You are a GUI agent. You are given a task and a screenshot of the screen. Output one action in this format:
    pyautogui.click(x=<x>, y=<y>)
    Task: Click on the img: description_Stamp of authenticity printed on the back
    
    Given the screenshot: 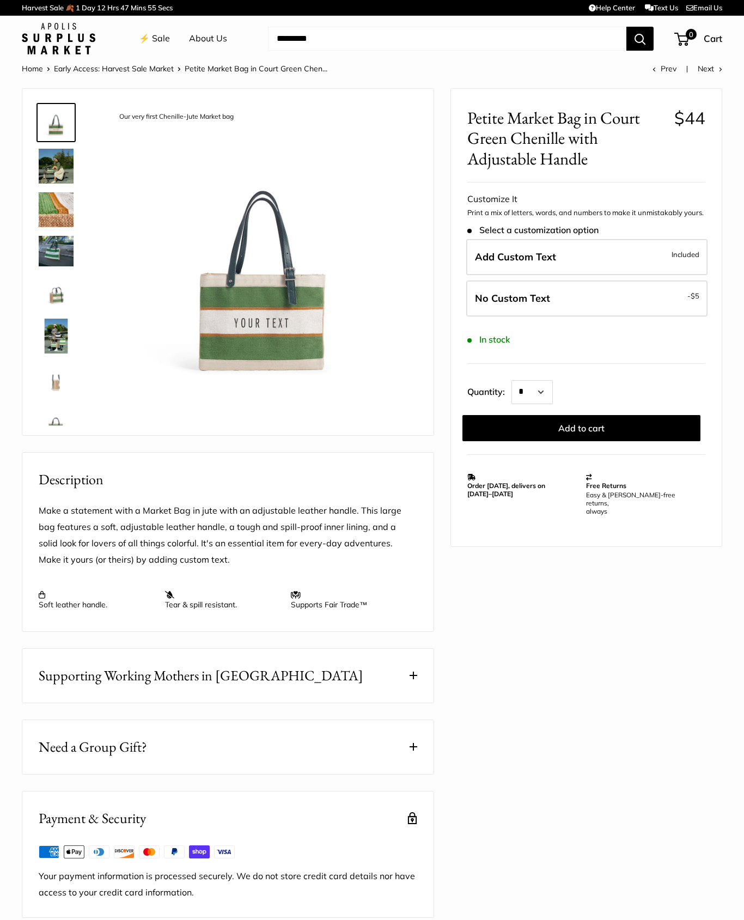 What is the action you would take?
    pyautogui.click(x=56, y=423)
    